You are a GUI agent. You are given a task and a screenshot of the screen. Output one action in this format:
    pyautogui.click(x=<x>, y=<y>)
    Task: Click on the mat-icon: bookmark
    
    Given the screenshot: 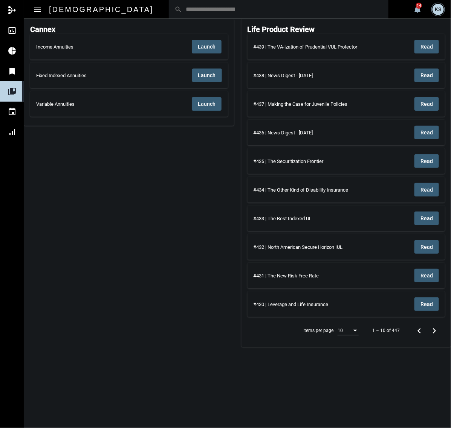 What is the action you would take?
    pyautogui.click(x=12, y=71)
    